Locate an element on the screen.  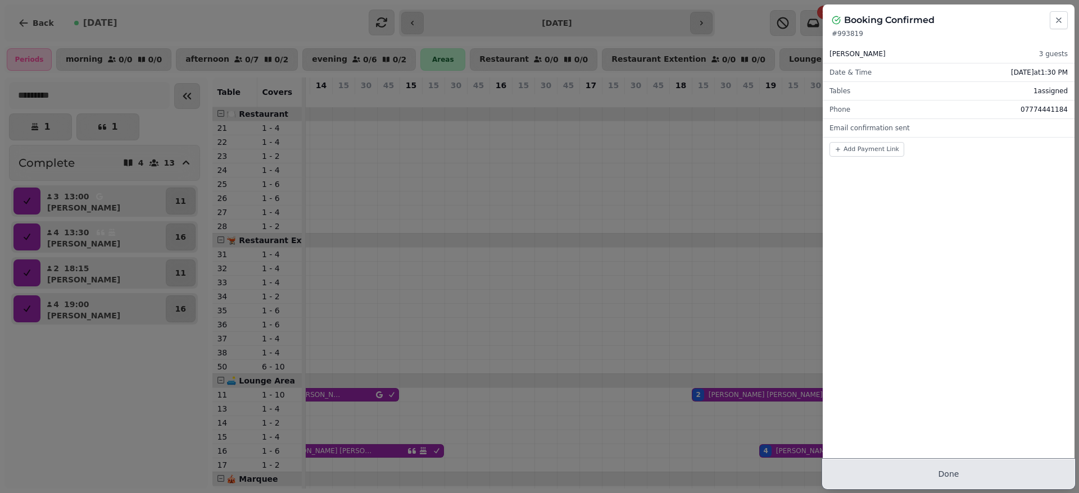
span: Tables is located at coordinates (840, 91).